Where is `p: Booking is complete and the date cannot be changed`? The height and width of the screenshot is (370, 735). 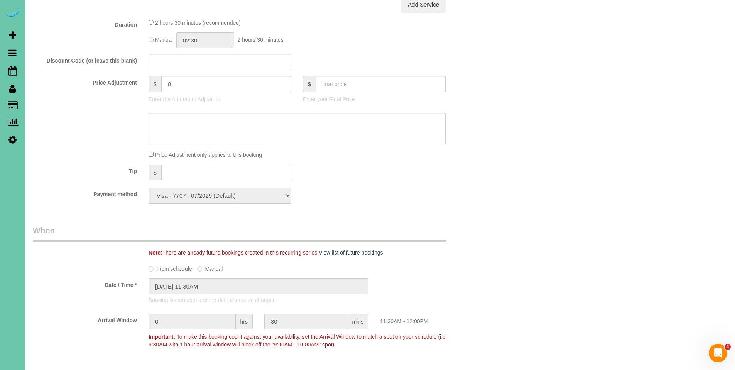 p: Booking is complete and the date cannot be changed is located at coordinates (297, 300).